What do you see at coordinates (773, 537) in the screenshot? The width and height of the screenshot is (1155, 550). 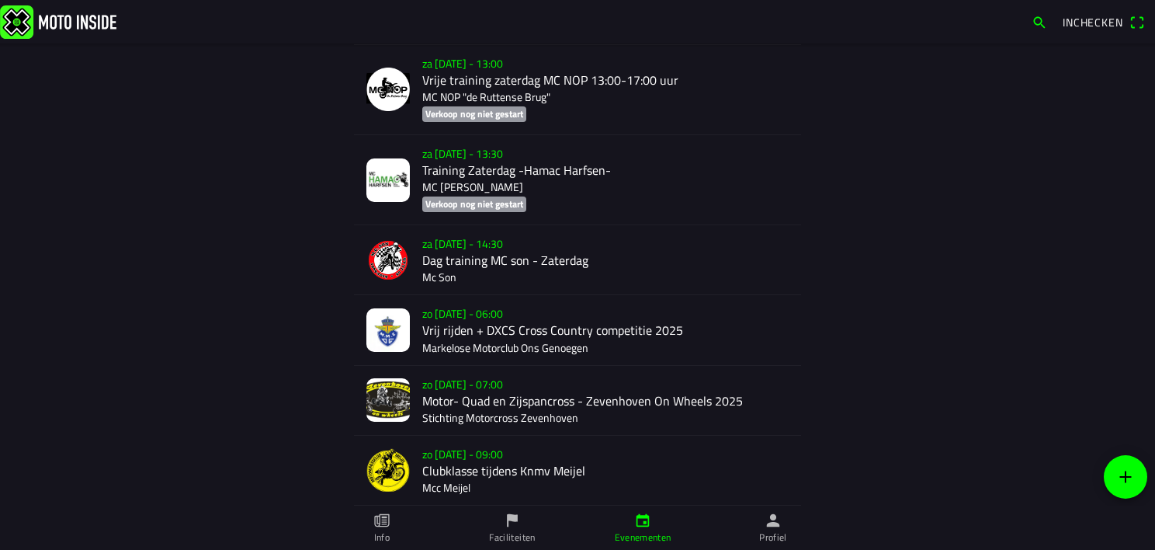 I see `ion-label: Profiel` at bounding box center [773, 537].